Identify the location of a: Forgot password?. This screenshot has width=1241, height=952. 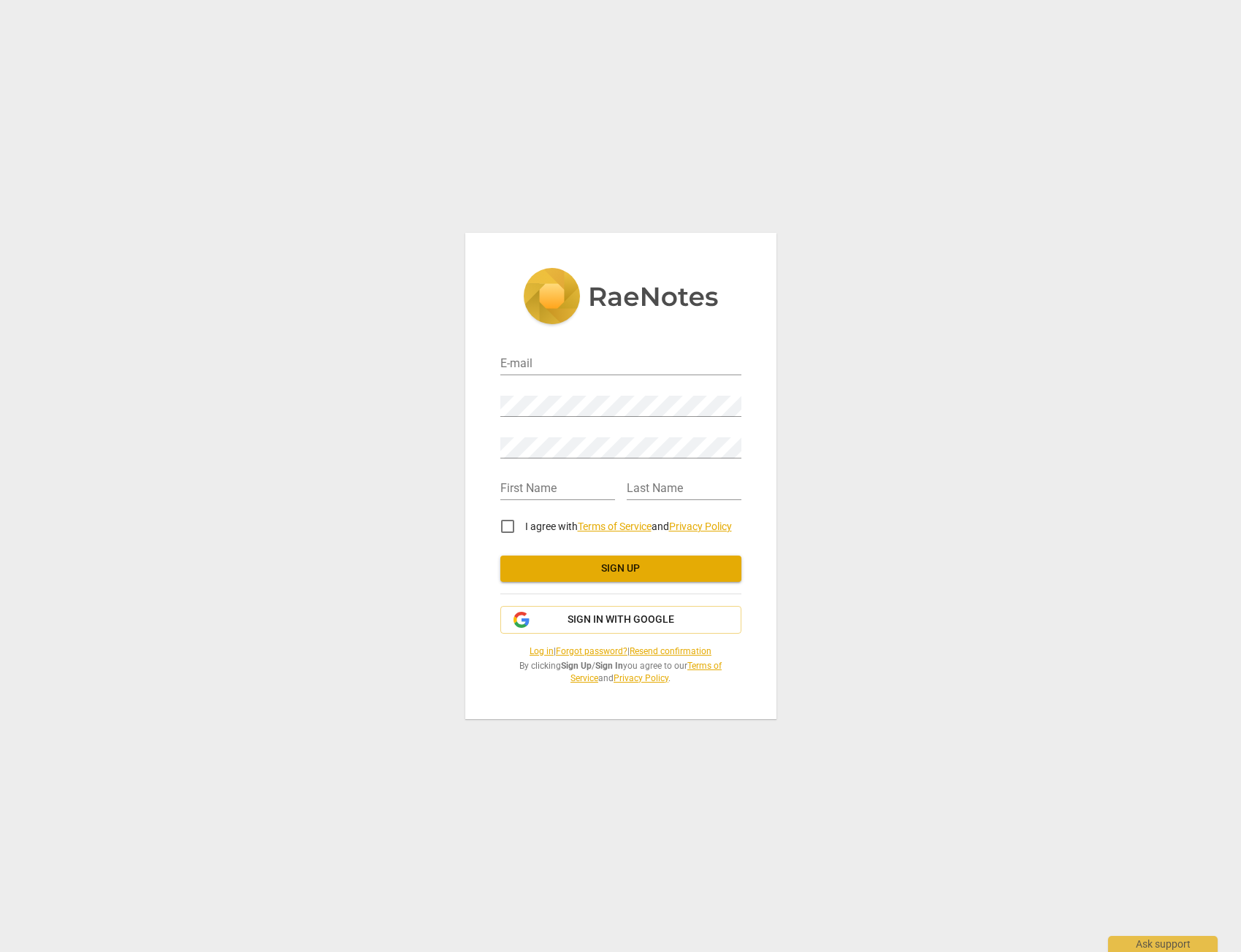
(591, 652).